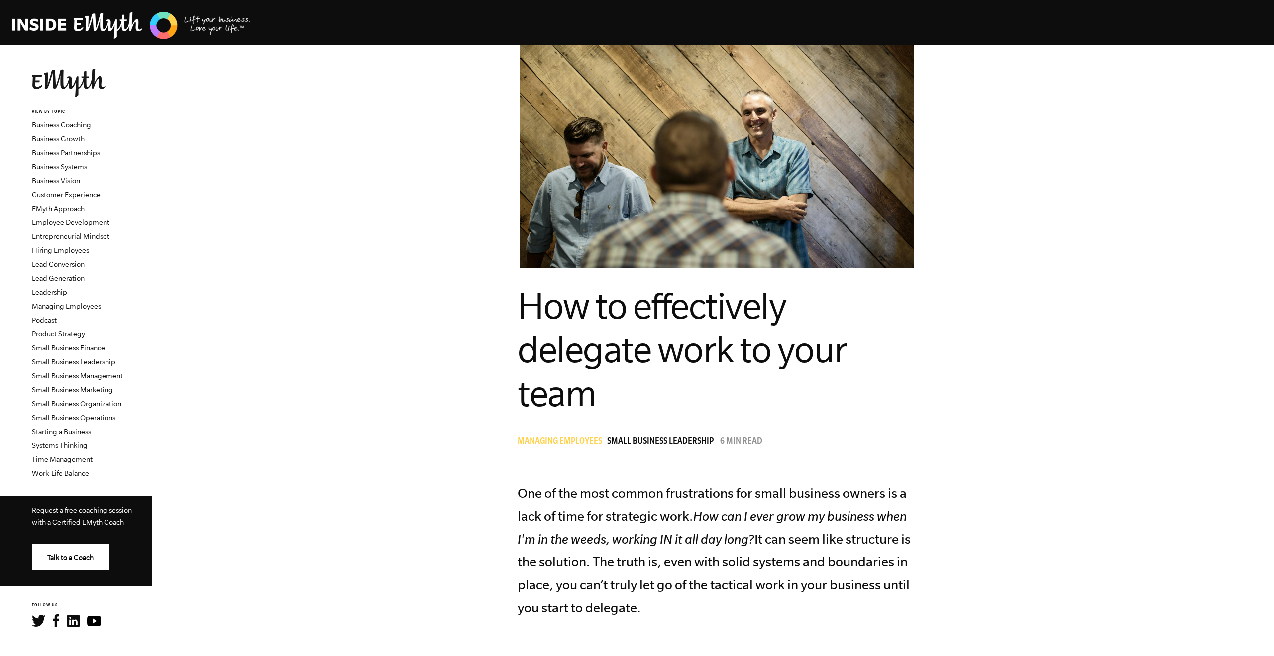 This screenshot has height=656, width=1274. I want to click on a: Hiring Employees, so click(60, 250).